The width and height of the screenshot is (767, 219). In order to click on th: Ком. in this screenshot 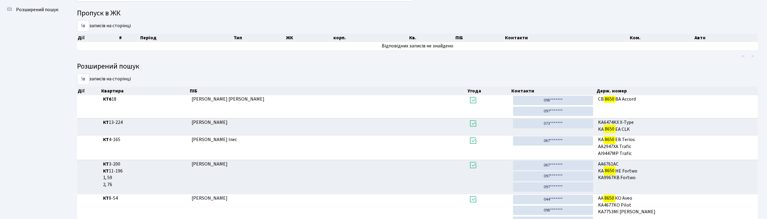, I will do `click(662, 38)`.